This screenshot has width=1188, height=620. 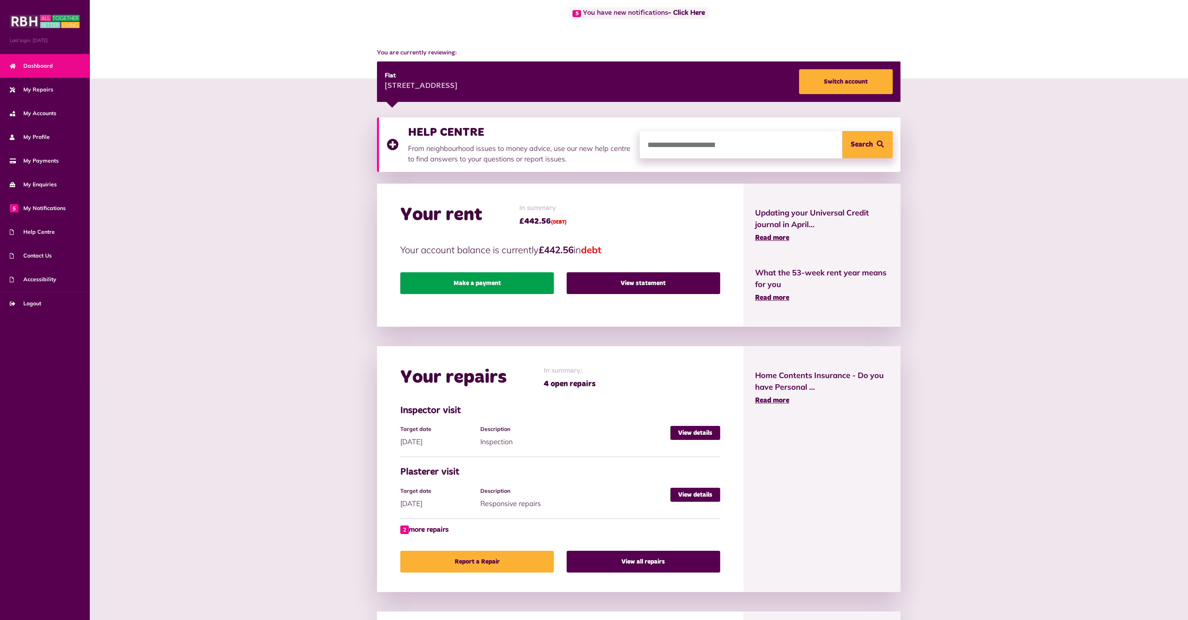 I want to click on span: My Enquiries, so click(x=33, y=184).